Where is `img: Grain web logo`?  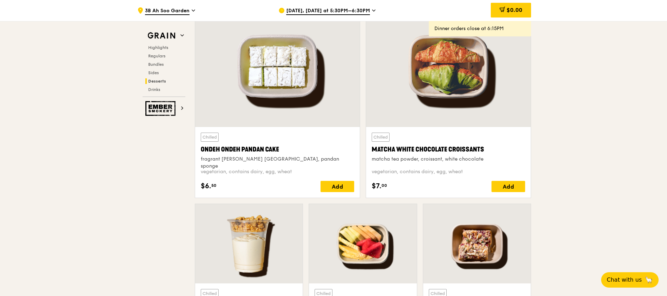
img: Grain web logo is located at coordinates (161, 36).